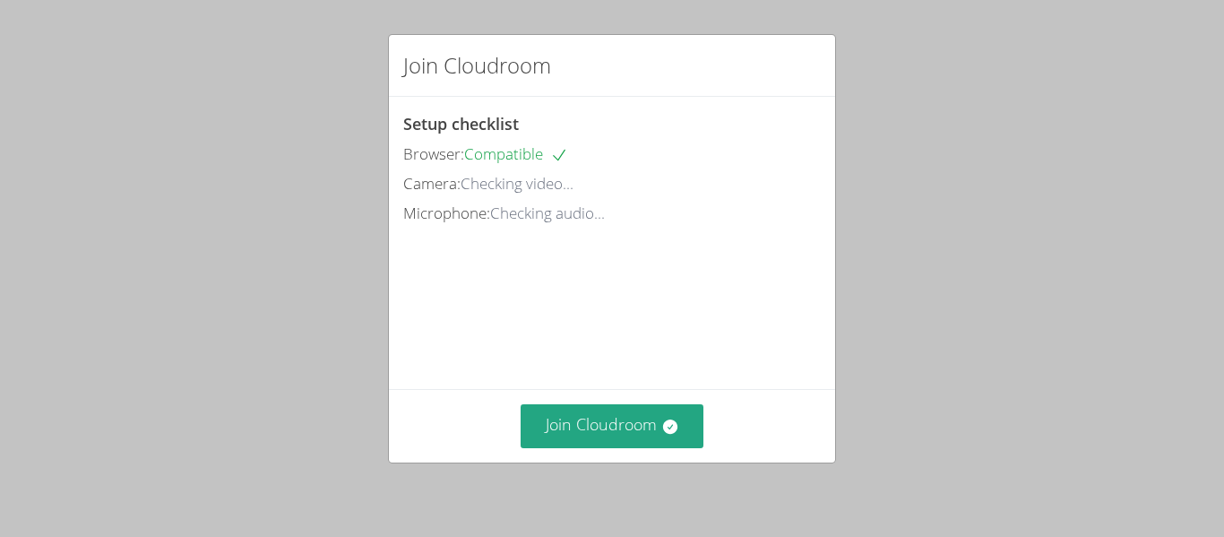 The width and height of the screenshot is (1224, 537). What do you see at coordinates (516, 153) in the screenshot?
I see `span: Compatible` at bounding box center [516, 153].